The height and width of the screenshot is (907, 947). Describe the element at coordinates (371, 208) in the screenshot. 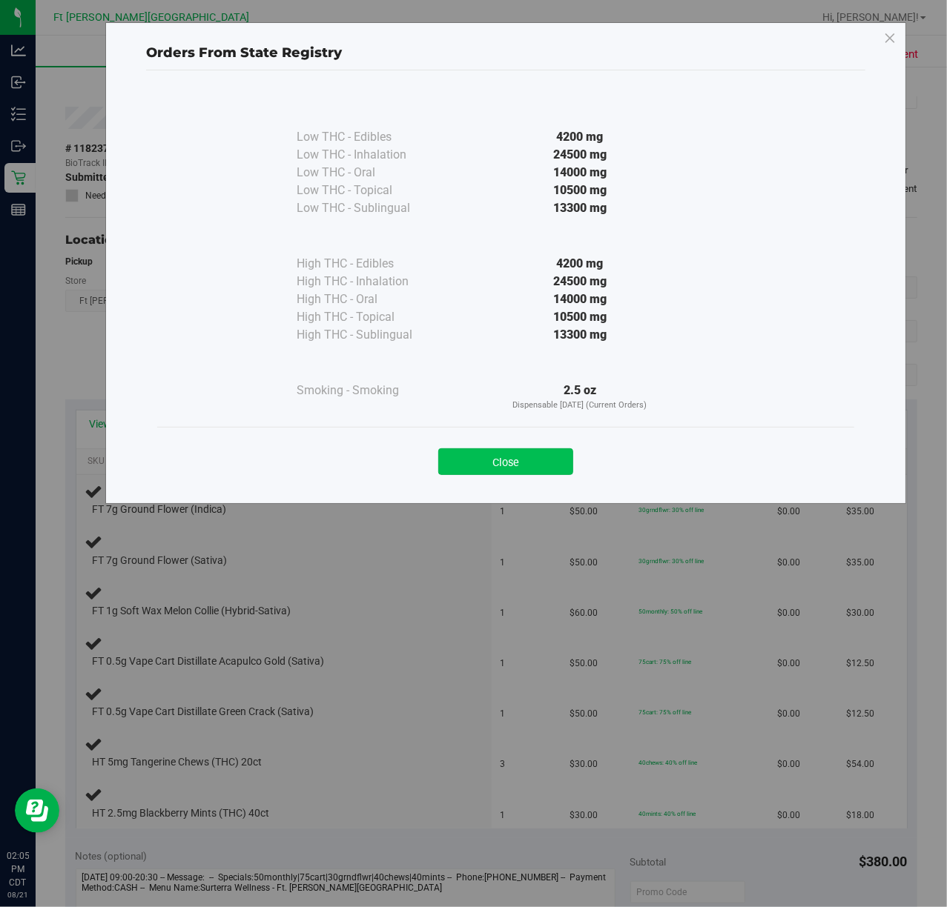

I see `div: Low THC - Sublingual` at that location.